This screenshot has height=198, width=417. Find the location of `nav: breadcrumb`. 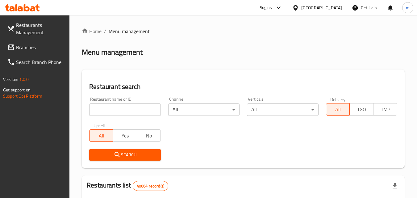

nav: breadcrumb is located at coordinates (243, 31).